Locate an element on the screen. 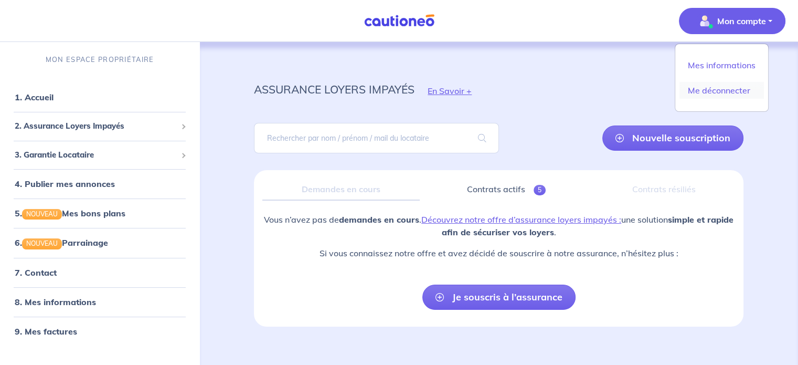 The height and width of the screenshot is (365, 798). span: 3. Garantie Locataire is located at coordinates (95, 155).